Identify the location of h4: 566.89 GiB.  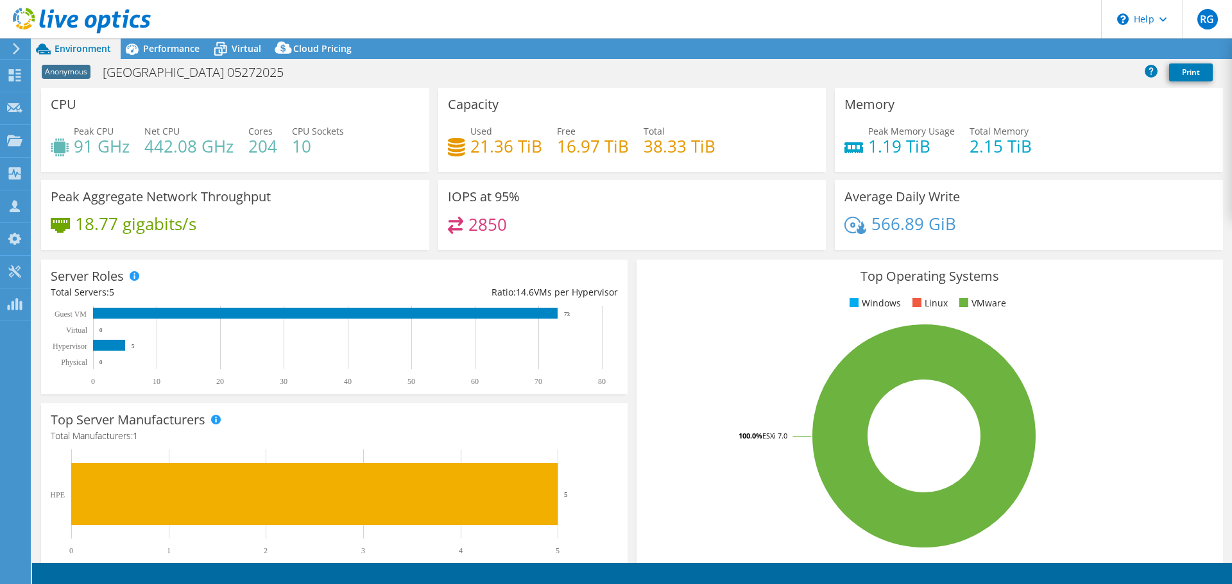
(913, 224).